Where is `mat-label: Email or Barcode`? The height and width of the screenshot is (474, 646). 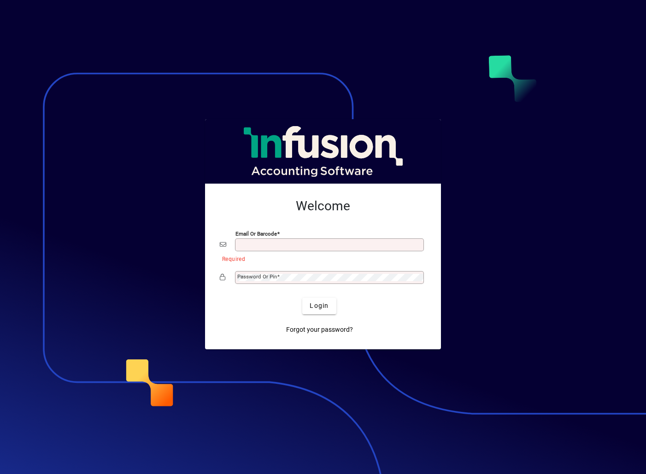
mat-label: Email or Barcode is located at coordinates (256, 234).